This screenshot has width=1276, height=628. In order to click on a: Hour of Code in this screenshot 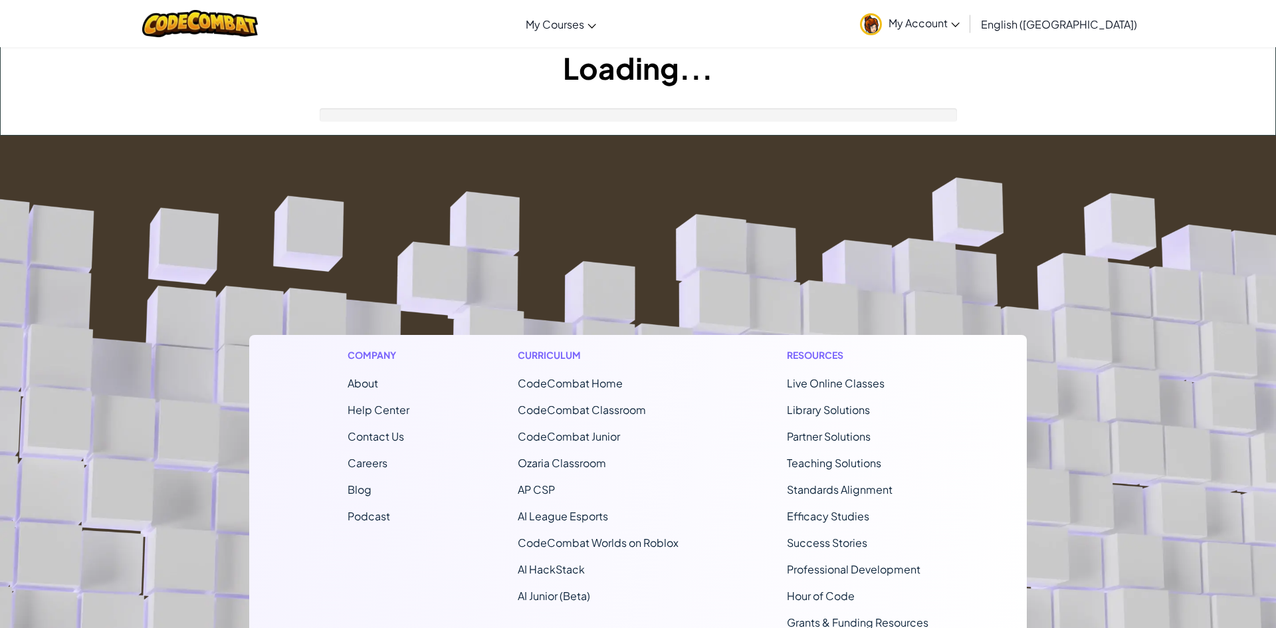, I will do `click(821, 595)`.